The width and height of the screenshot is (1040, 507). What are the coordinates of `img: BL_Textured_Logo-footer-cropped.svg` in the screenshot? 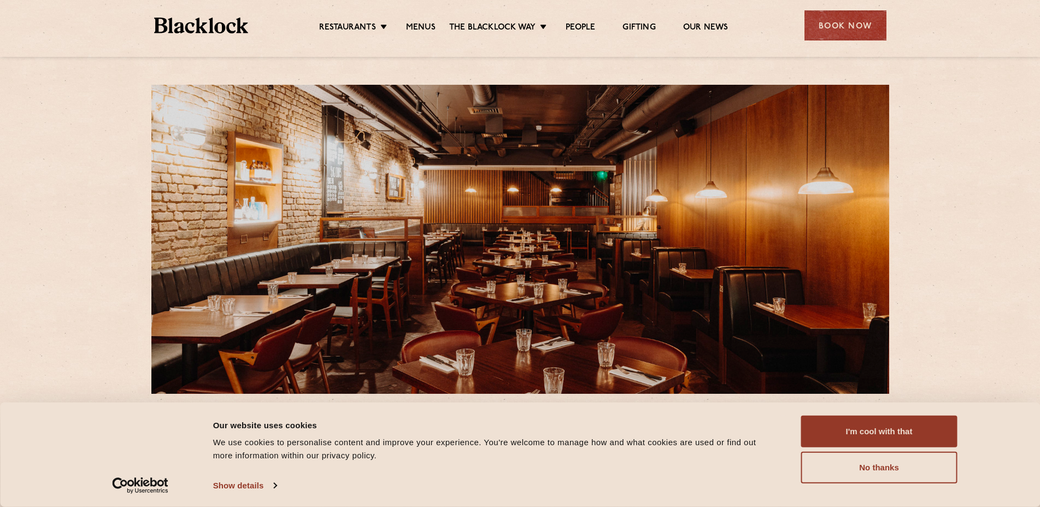 It's located at (201, 25).